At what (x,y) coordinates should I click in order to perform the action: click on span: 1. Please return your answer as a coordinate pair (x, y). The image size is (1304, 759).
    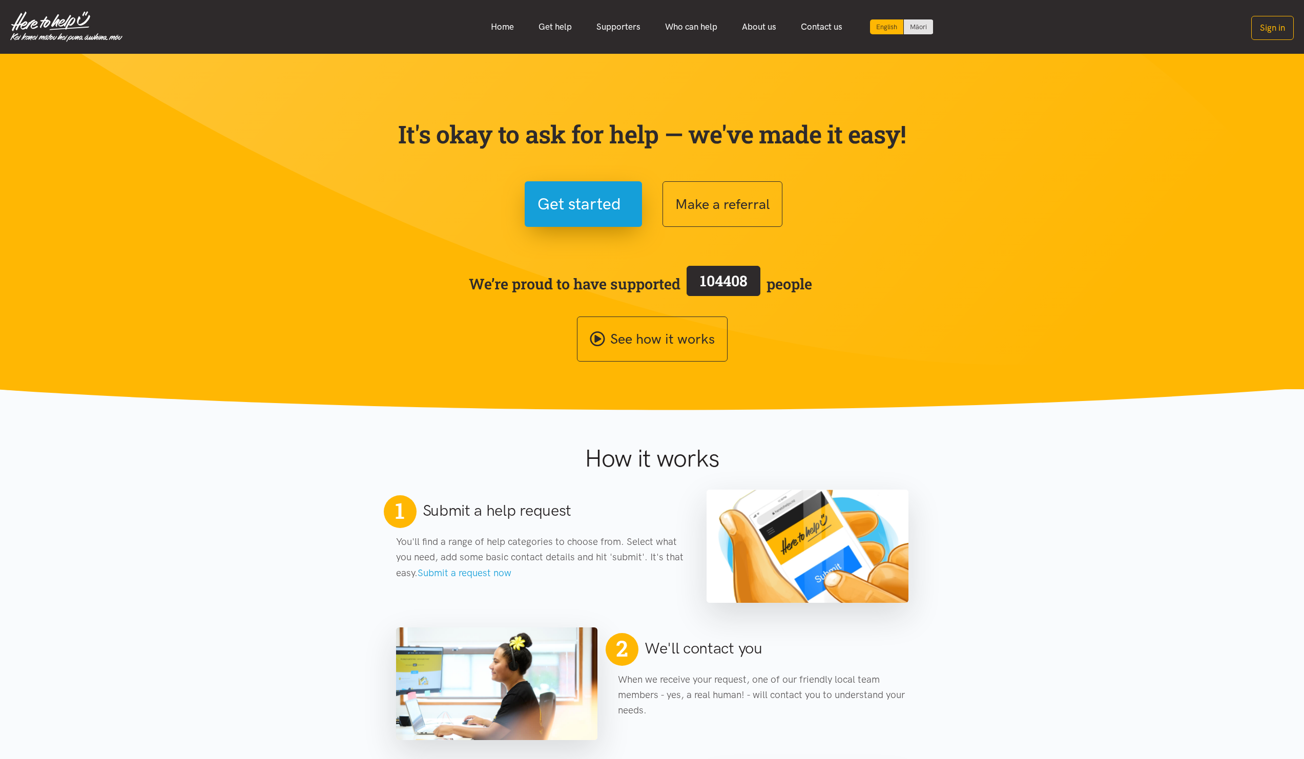
    Looking at the image, I should click on (400, 511).